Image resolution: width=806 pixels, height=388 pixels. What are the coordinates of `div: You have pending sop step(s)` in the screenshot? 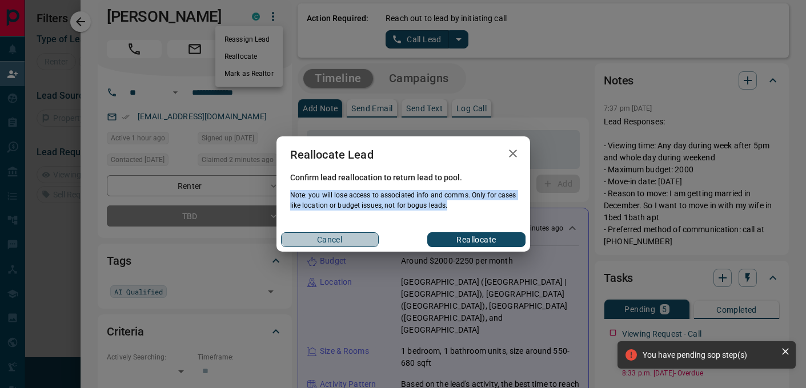 It's located at (709, 355).